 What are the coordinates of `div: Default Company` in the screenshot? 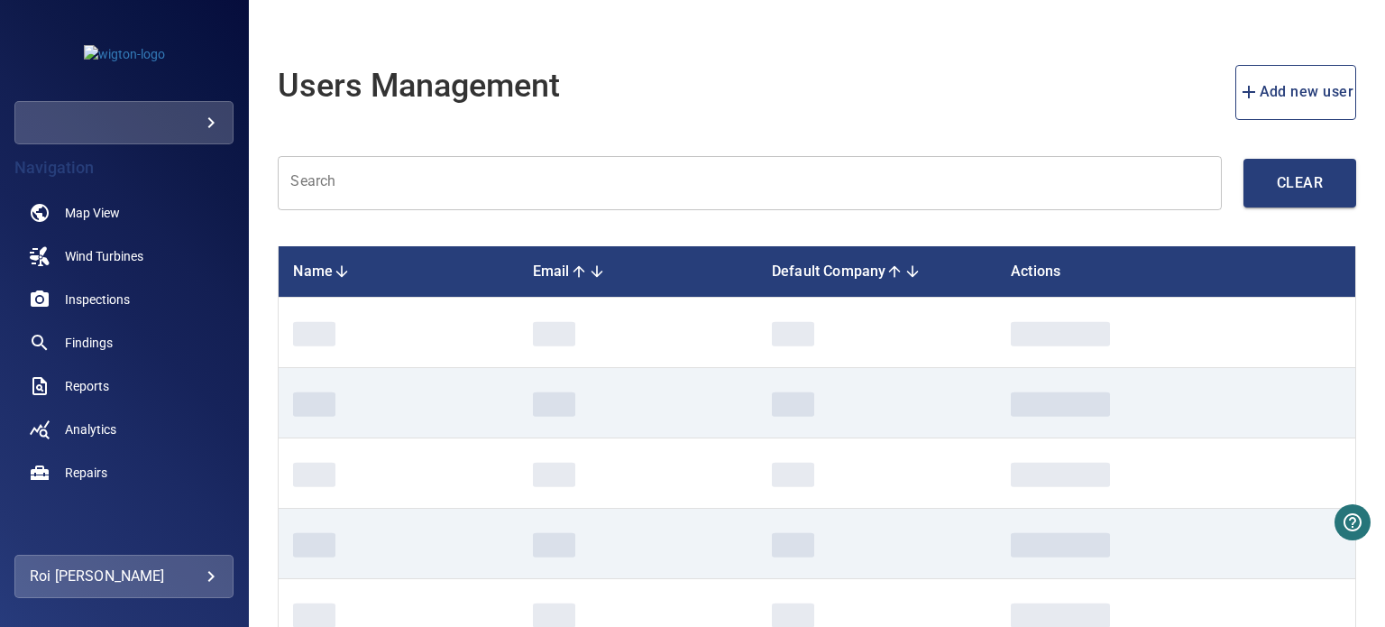 It's located at (876, 271).